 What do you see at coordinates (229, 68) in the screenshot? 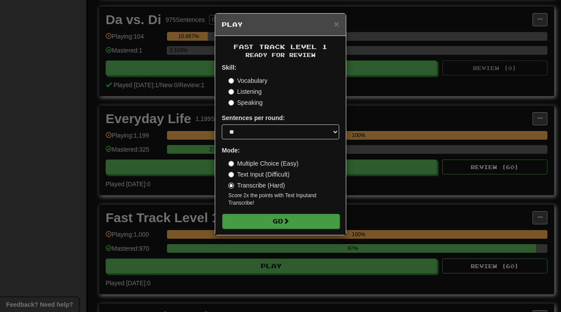
I see `strong: Skill:` at bounding box center [229, 68].